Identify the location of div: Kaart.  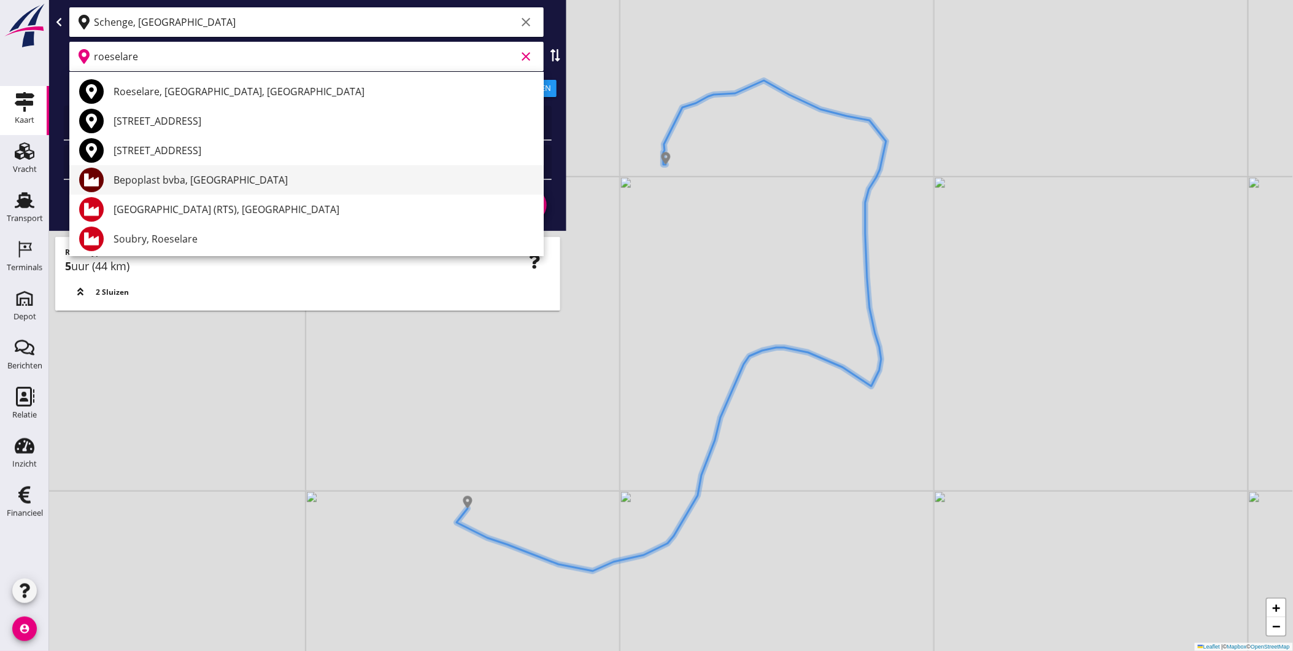
(25, 120).